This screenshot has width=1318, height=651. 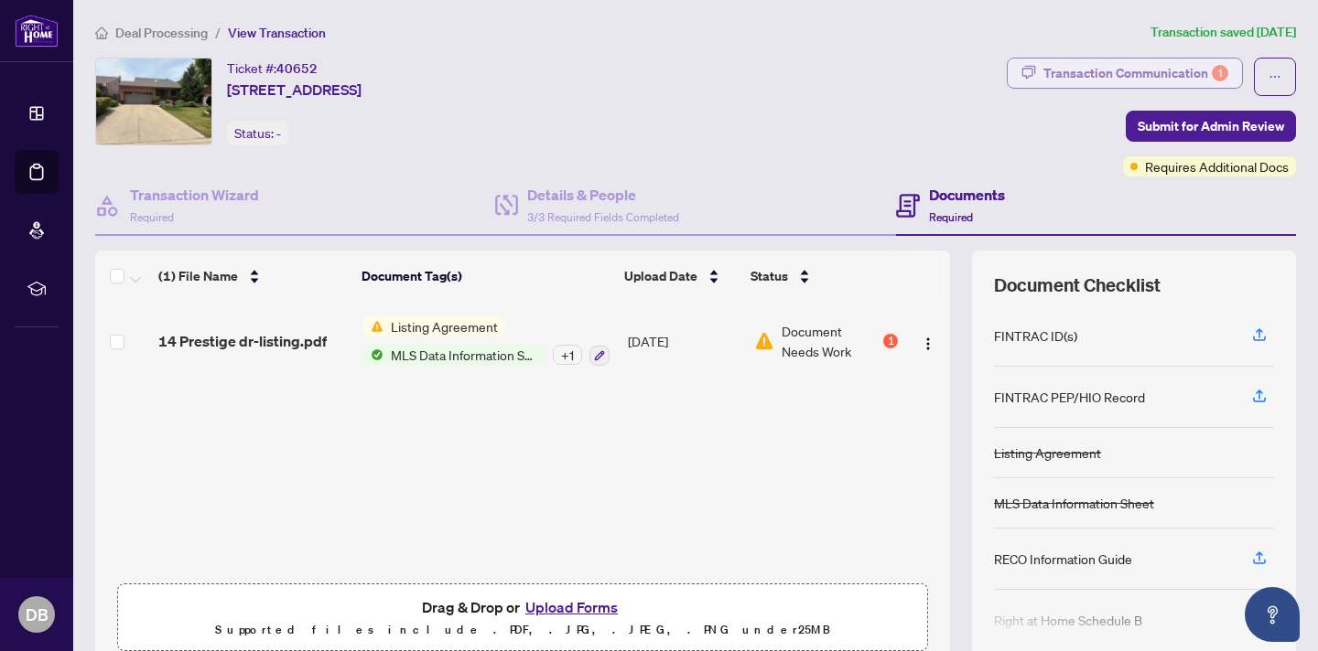 I want to click on span: Document Checklist, so click(x=1077, y=285).